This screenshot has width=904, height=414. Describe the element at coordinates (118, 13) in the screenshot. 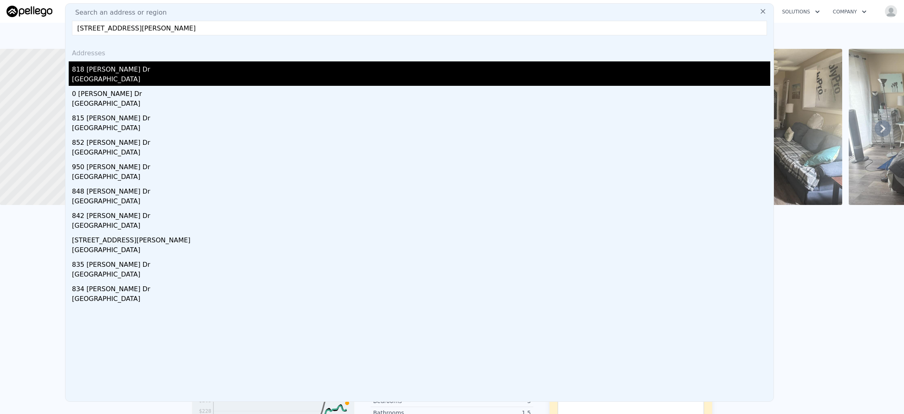

I see `span: Search an address or region` at that location.